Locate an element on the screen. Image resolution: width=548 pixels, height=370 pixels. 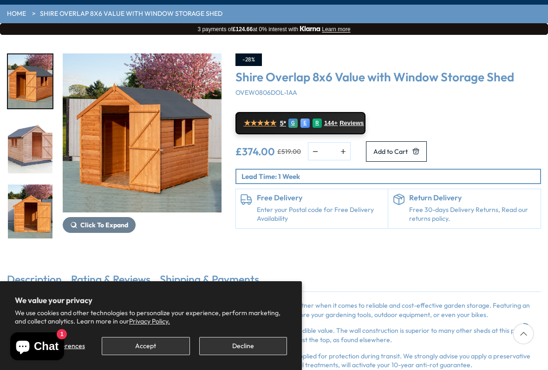
div: R is located at coordinates (317, 123).